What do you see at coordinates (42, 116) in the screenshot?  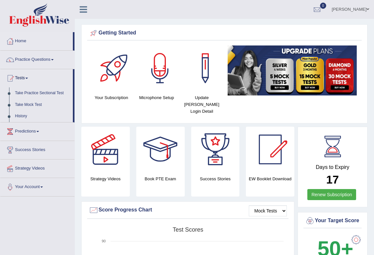 I see `a: History` at bounding box center [42, 116].